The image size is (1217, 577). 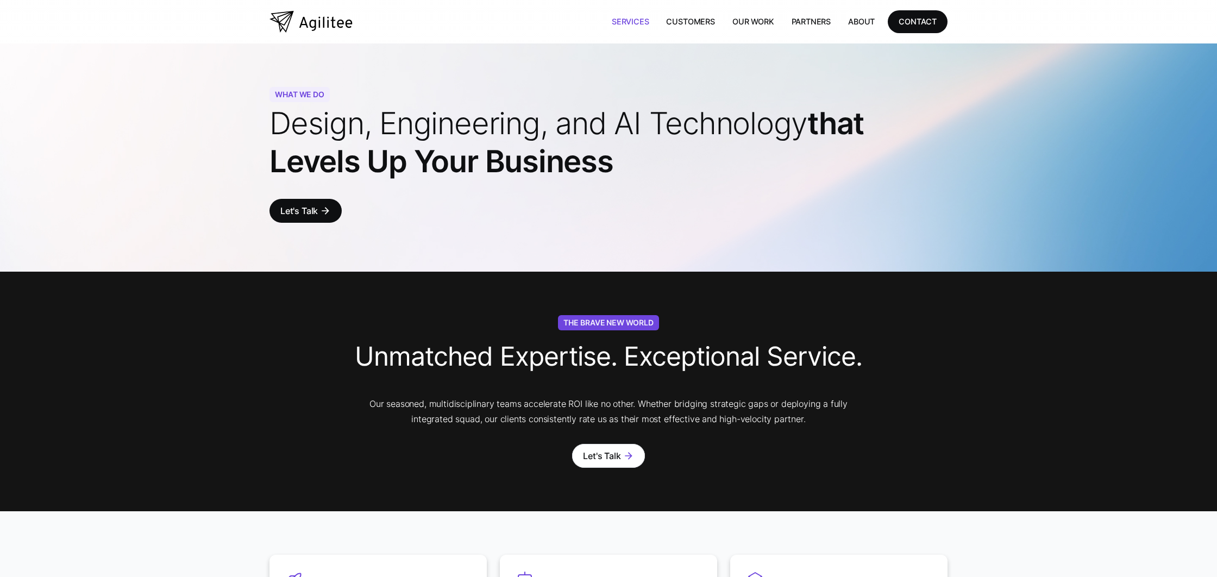 What do you see at coordinates (811, 21) in the screenshot?
I see `a: Partners` at bounding box center [811, 21].